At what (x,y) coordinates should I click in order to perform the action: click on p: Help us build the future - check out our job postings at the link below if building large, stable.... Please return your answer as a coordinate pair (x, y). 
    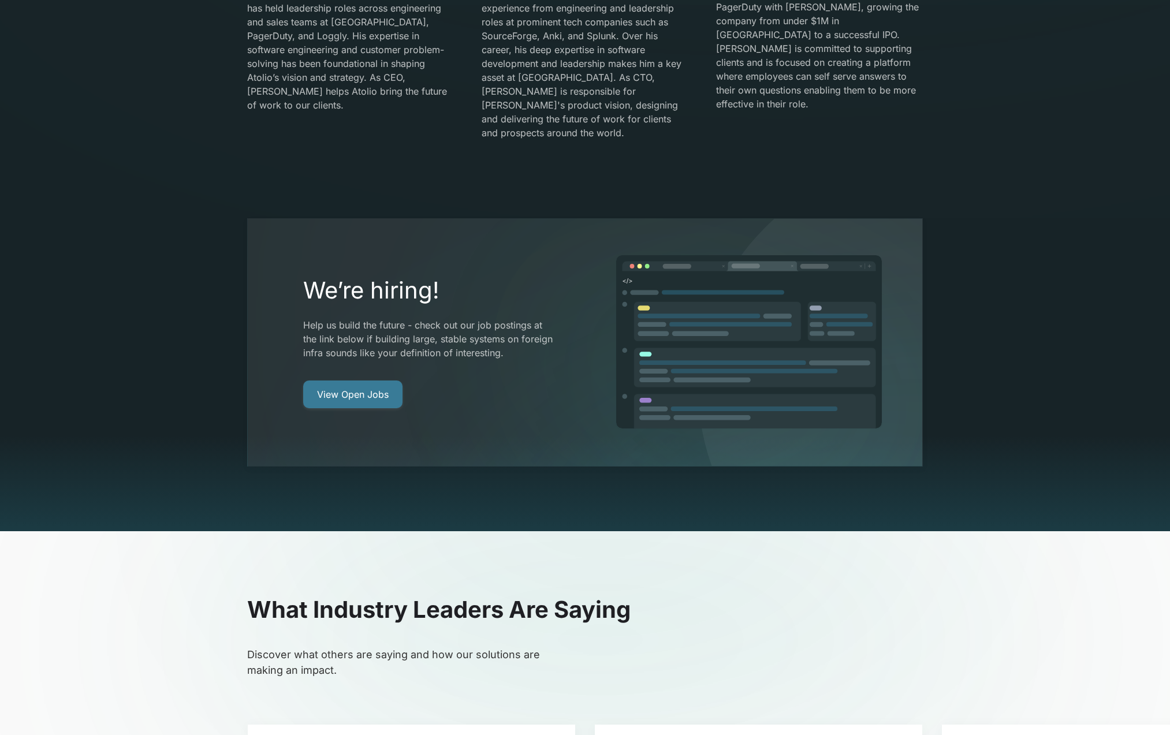
    Looking at the image, I should click on (430, 339).